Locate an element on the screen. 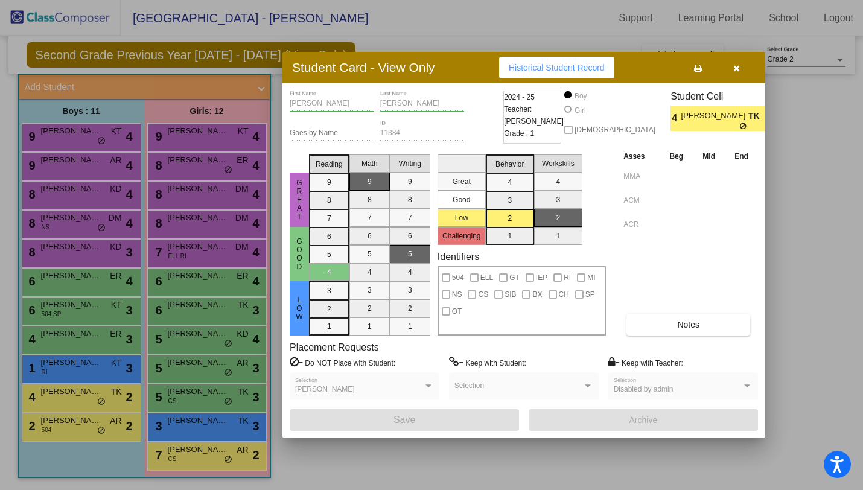 This screenshot has height=490, width=863. th: Beg is located at coordinates (676, 156).